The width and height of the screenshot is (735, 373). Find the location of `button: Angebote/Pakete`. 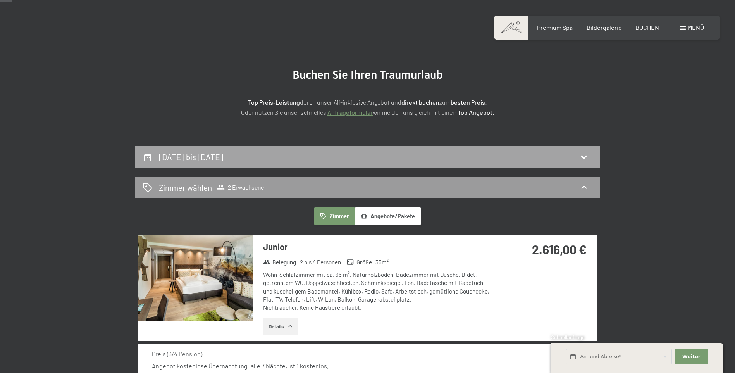

button: Angebote/Pakete is located at coordinates (388, 216).